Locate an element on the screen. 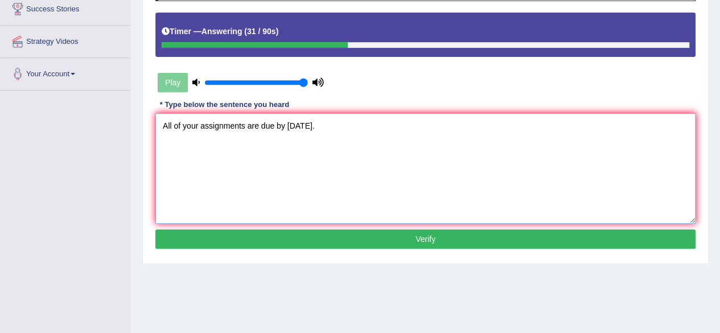  a: Strategy Videos is located at coordinates (65, 40).